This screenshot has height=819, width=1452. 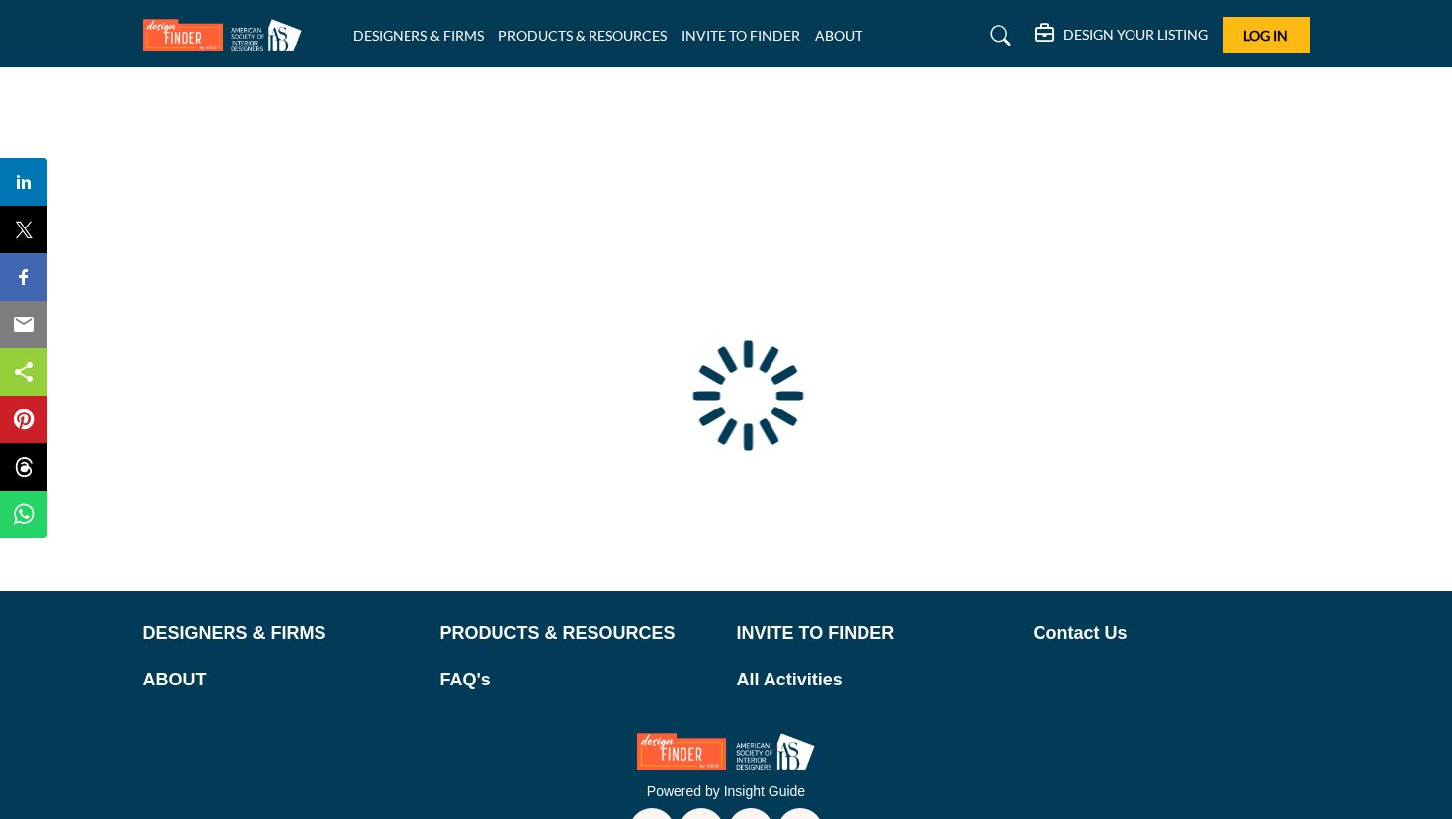 I want to click on p: All Activities, so click(x=874, y=679).